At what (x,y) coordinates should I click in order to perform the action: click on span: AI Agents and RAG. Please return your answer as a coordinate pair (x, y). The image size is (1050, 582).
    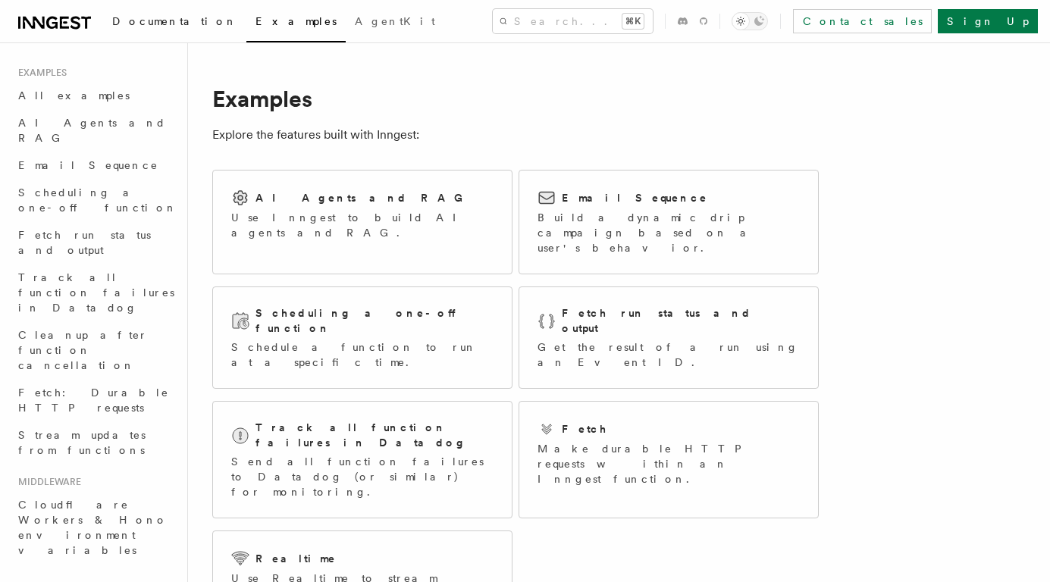
    Looking at the image, I should click on (92, 130).